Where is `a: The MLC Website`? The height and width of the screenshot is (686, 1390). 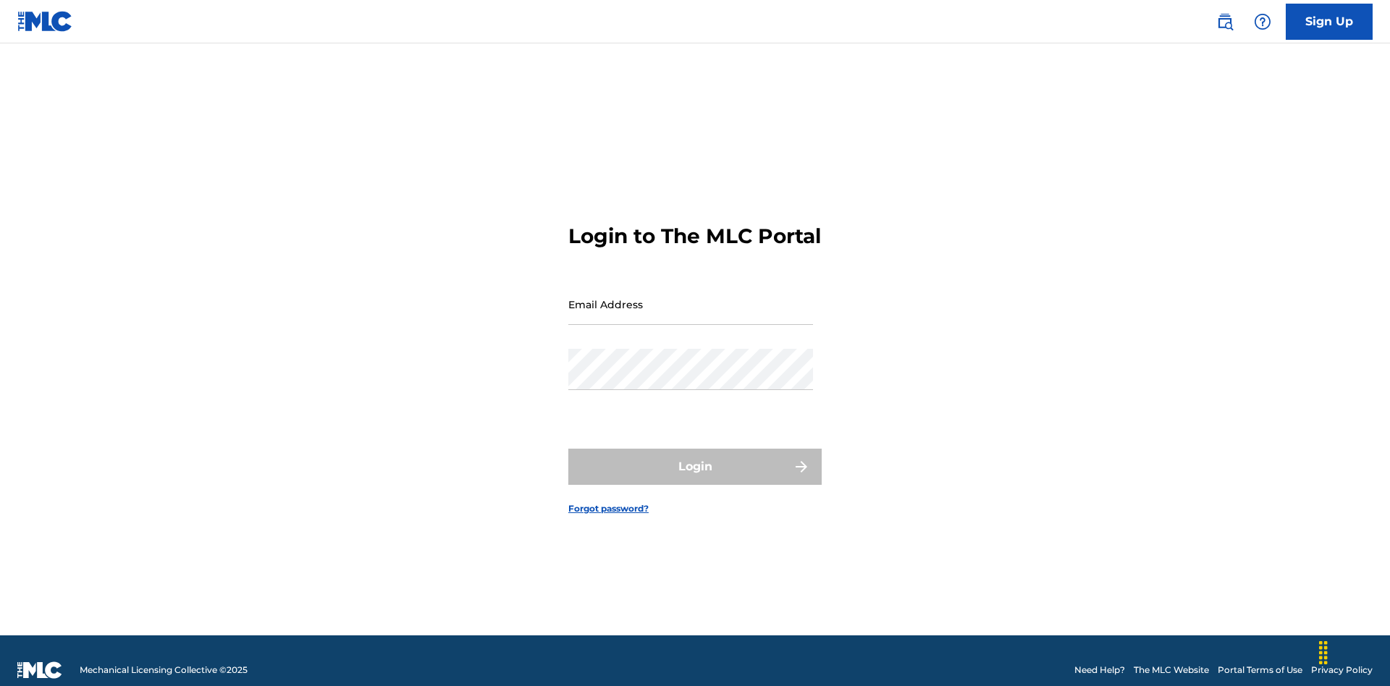
a: The MLC Website is located at coordinates (1171, 670).